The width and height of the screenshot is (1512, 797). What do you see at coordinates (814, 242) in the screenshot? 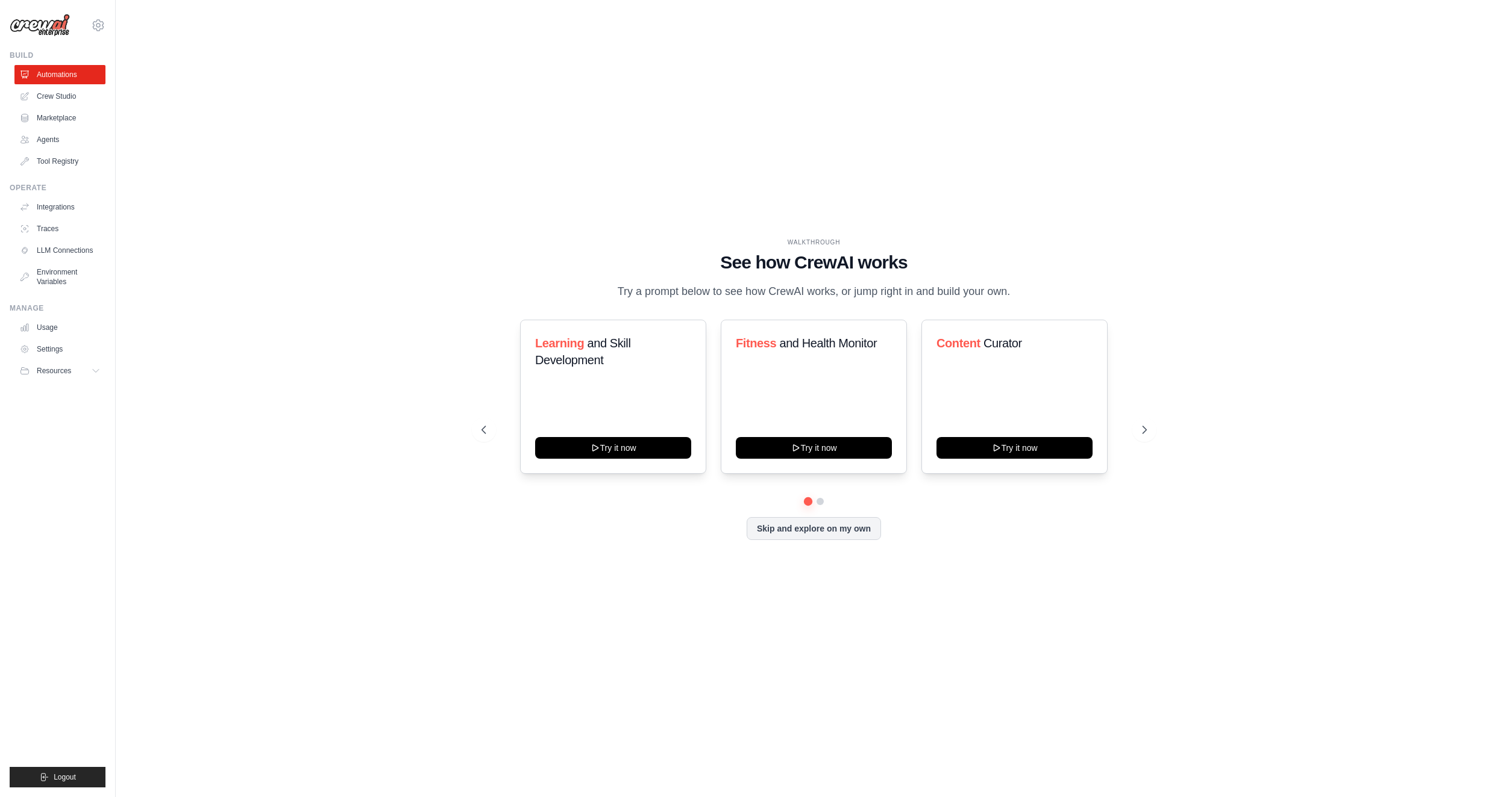
I see `div: WALKTHROUGH` at bounding box center [814, 242].